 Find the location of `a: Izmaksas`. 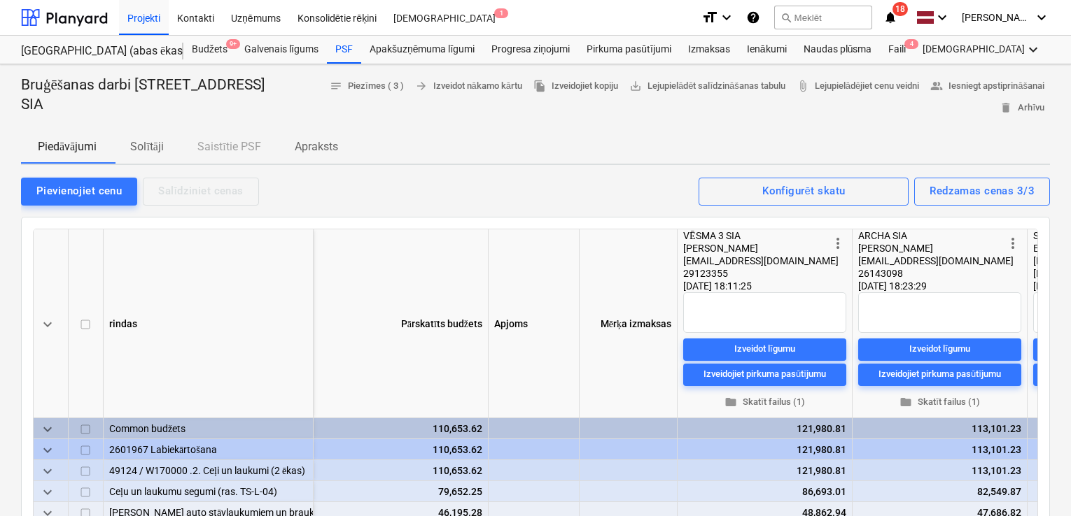

a: Izmaksas is located at coordinates (709, 50).